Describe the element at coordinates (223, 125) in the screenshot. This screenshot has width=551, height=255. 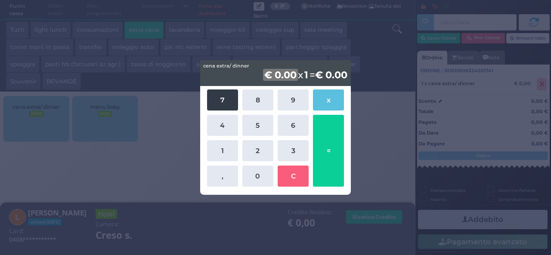
I see `button: 4` at that location.